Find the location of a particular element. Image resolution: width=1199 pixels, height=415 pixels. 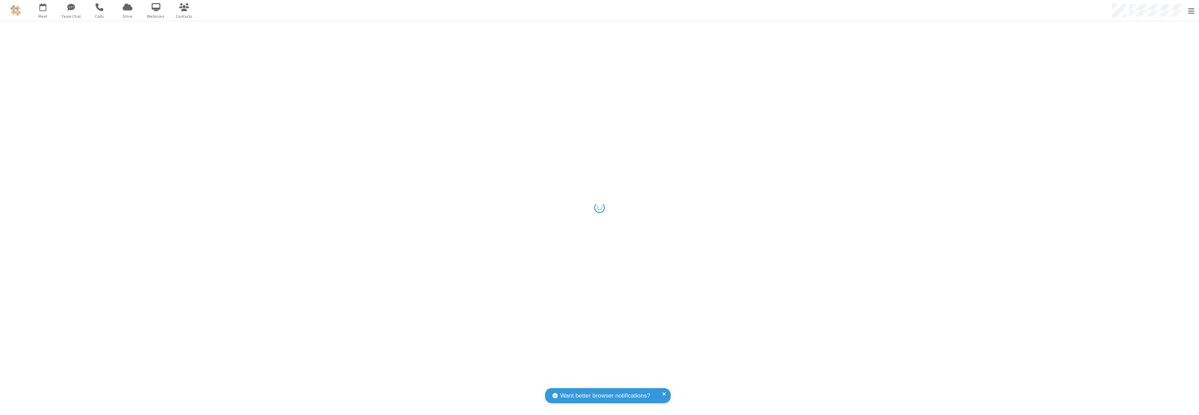

span: Calls is located at coordinates (99, 16).